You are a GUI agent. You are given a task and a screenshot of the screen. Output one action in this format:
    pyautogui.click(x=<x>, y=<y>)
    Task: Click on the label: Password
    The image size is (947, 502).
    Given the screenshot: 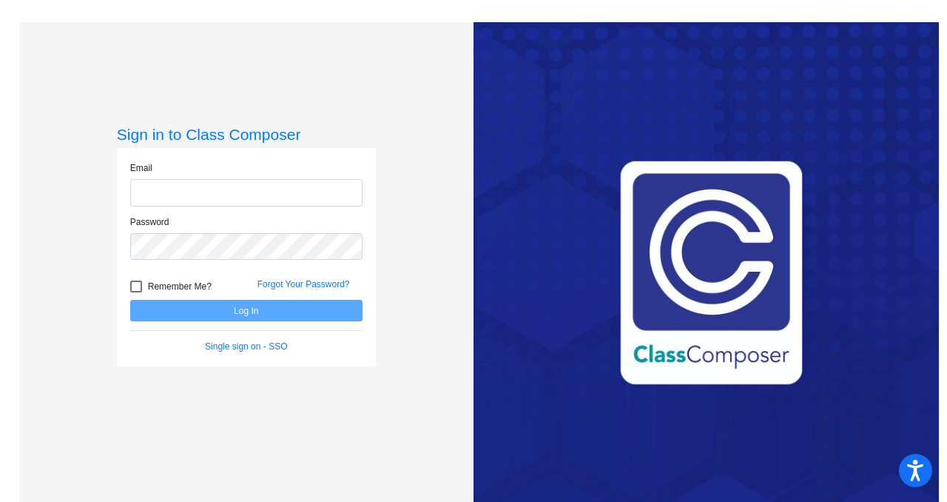 What is the action you would take?
    pyautogui.click(x=150, y=222)
    